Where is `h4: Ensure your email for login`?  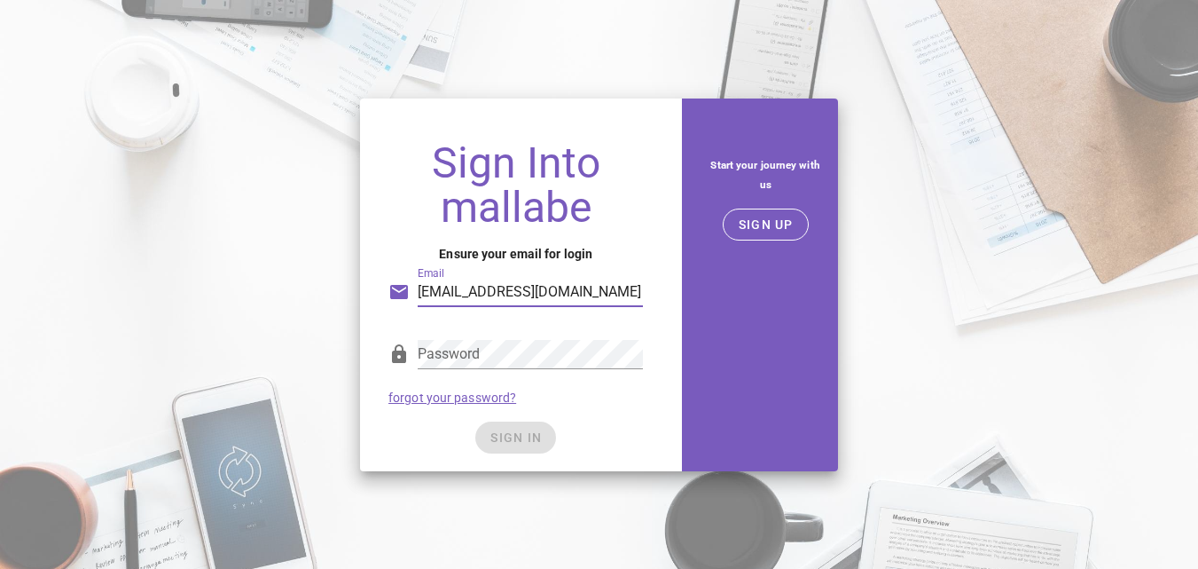
h4: Ensure your email for login is located at coordinates (515, 254).